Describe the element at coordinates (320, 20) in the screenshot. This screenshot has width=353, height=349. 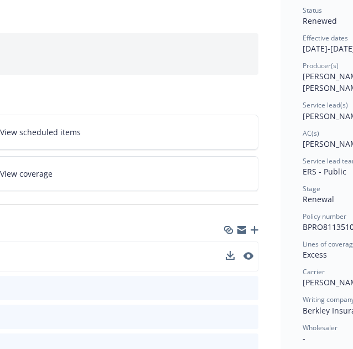
I see `span: Renewed` at that location.